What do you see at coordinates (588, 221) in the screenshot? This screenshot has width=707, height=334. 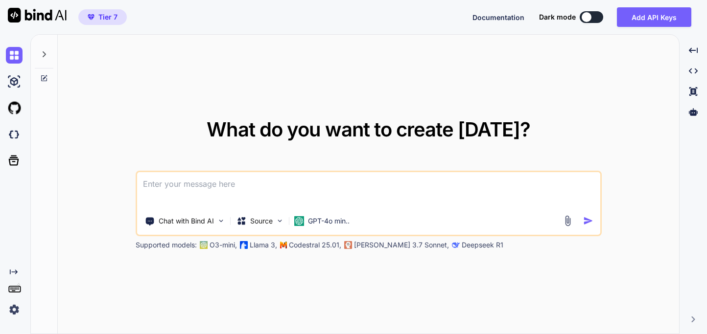 I see `img: icon` at bounding box center [588, 221].